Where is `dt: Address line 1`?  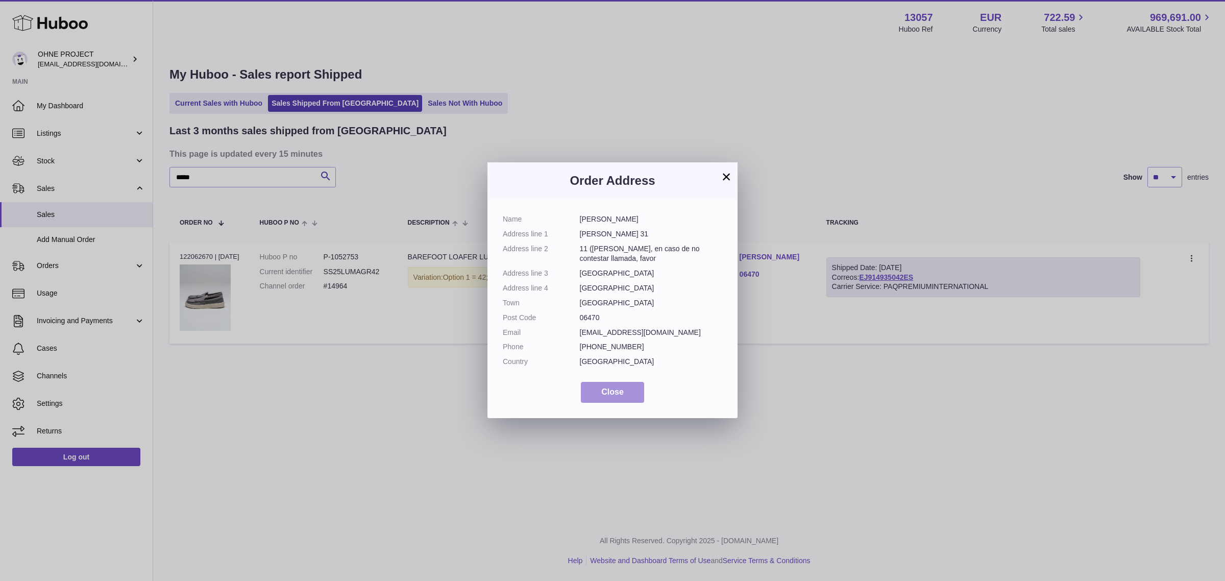 dt: Address line 1 is located at coordinates (541, 234).